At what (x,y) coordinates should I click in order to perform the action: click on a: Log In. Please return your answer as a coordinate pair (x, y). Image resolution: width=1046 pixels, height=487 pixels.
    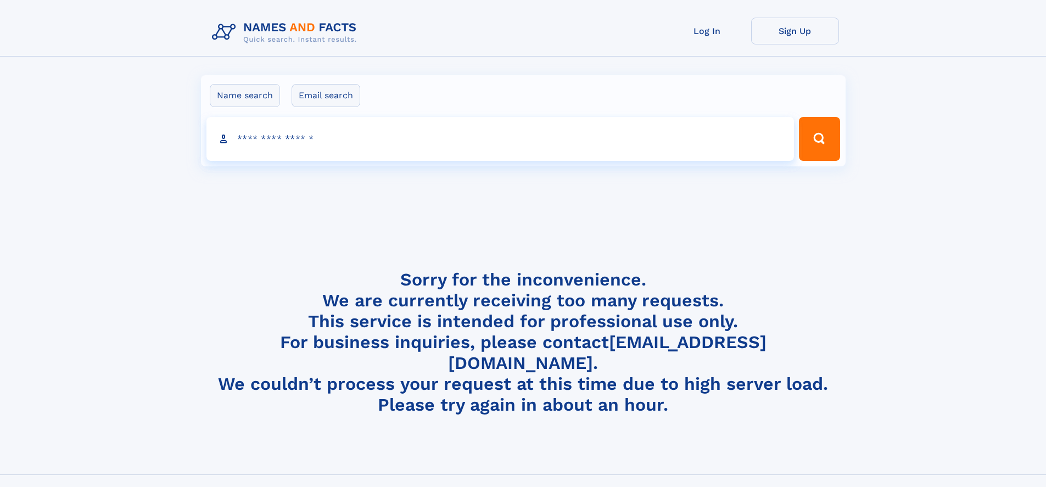
    Looking at the image, I should click on (707, 31).